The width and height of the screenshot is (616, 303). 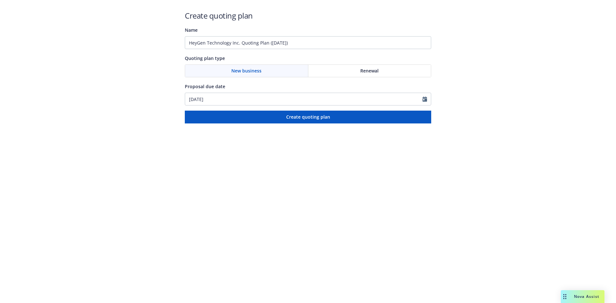 What do you see at coordinates (424, 99) in the screenshot?
I see `svg: Calendar` at bounding box center [424, 99].